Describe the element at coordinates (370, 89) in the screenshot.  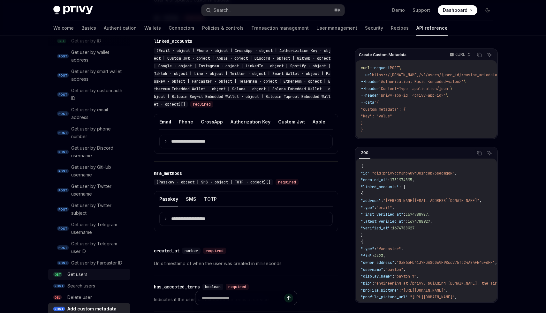
I see `span: --header` at that location.